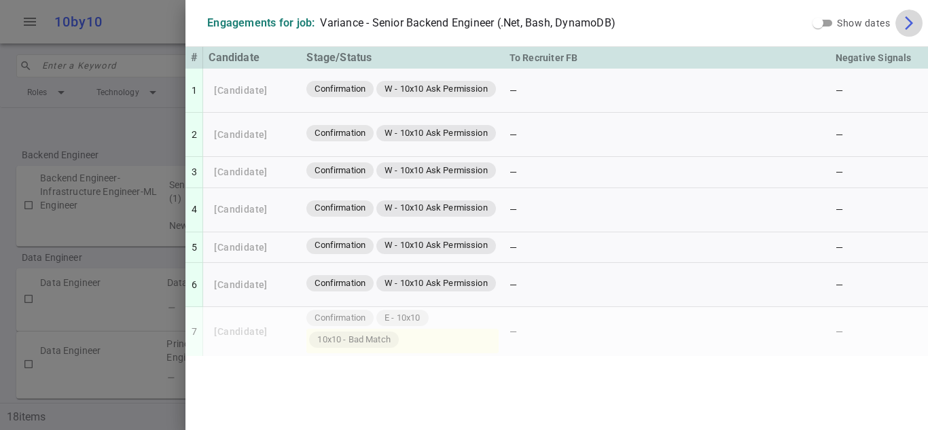 The image size is (928, 430). What do you see at coordinates (909, 23) in the screenshot?
I see `span: arrow_forward_ios` at bounding box center [909, 23].